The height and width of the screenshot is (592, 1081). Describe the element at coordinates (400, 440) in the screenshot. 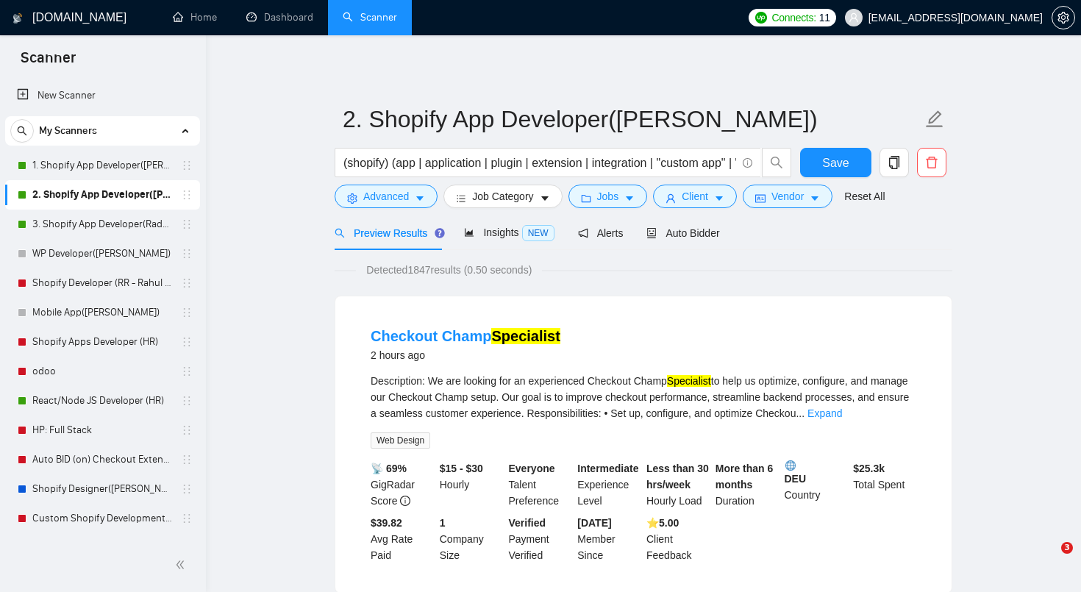

I see `span: Web Design` at that location.